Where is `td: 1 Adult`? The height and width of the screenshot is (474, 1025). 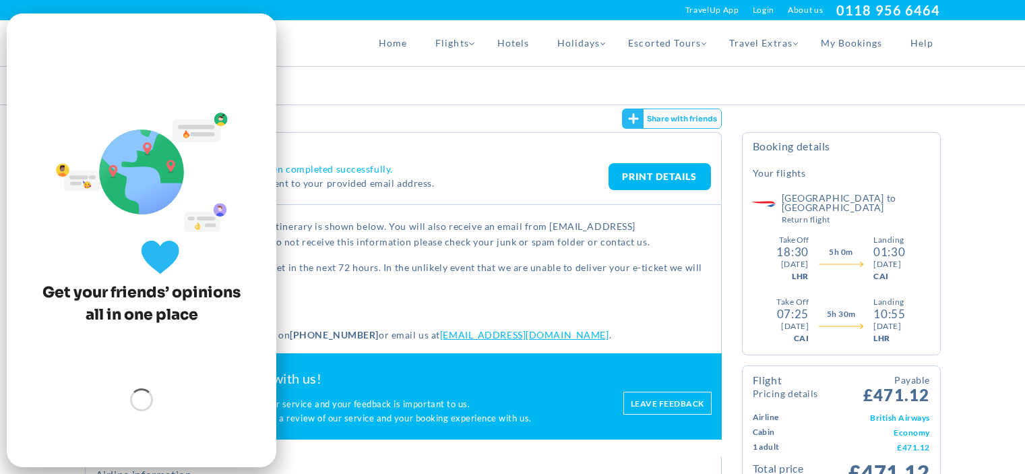 td: 1 Adult is located at coordinates (780, 447).